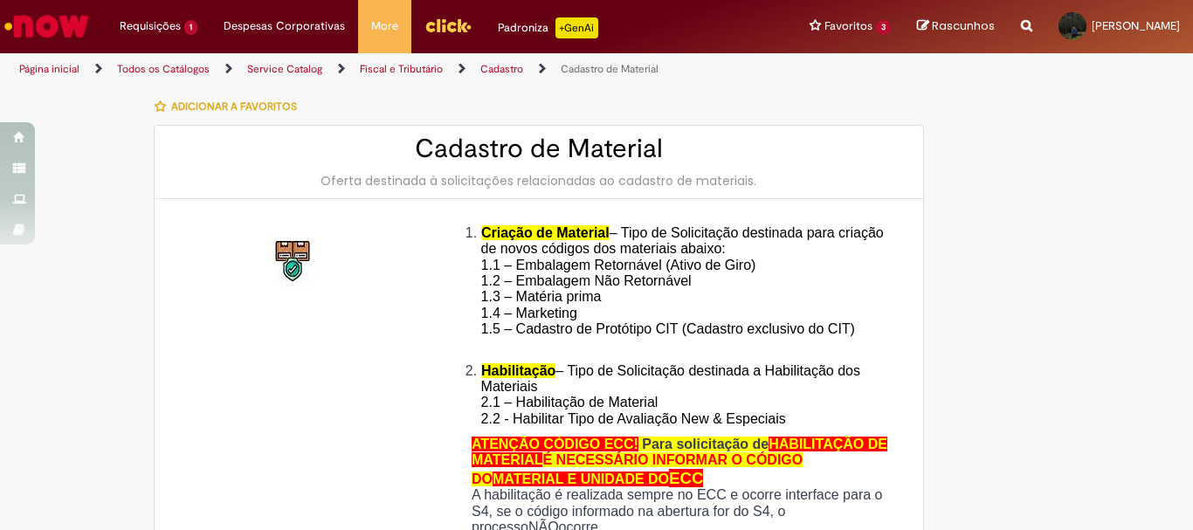 The image size is (1193, 530). I want to click on div: Oferta destinada à solicitações relacionadas ao cadastro de materiais., so click(539, 181).